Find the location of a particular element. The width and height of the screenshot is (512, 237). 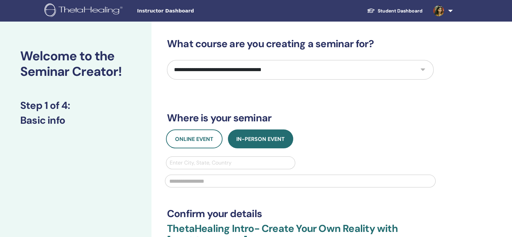

h3: Basic info is located at coordinates (76, 120).